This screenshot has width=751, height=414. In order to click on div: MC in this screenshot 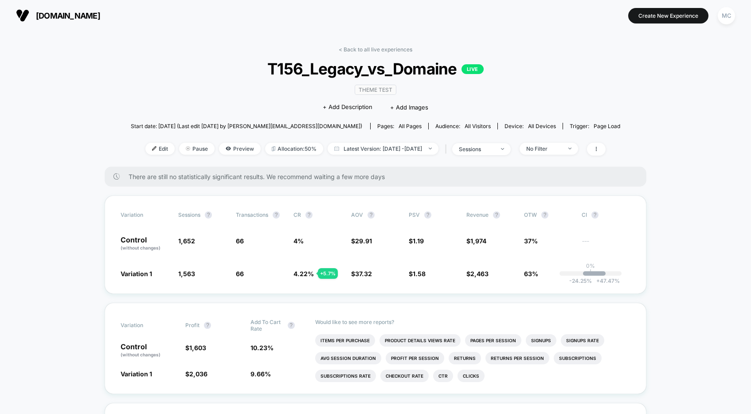, I will do `click(726, 16)`.